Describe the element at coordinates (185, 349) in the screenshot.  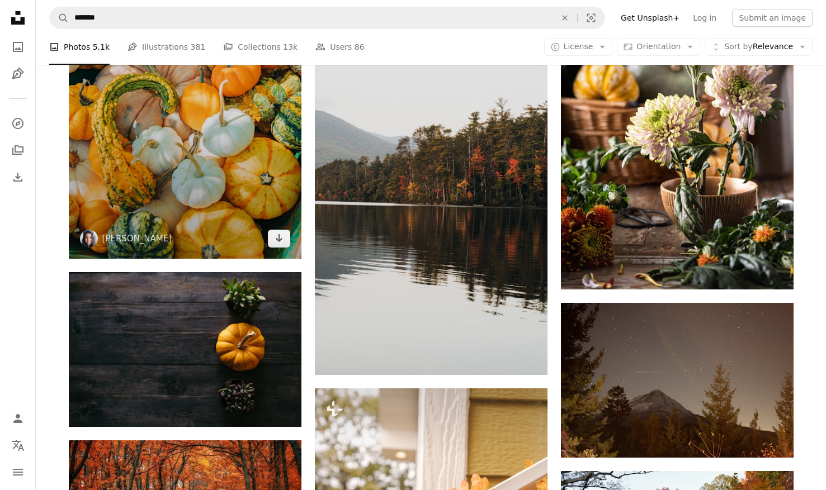
I see `a: photo of orange squash beside potted succulent plants` at that location.